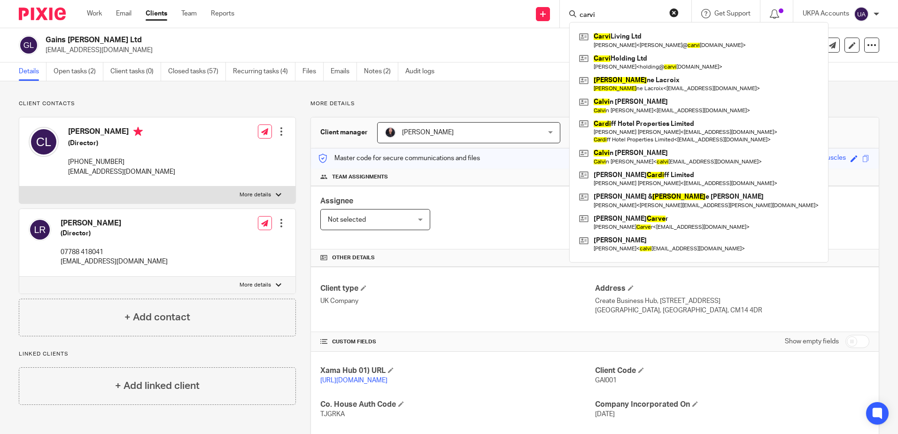 This screenshot has height=434, width=898. Describe the element at coordinates (399, 158) in the screenshot. I see `p: Master code for secure communications and files` at that location.